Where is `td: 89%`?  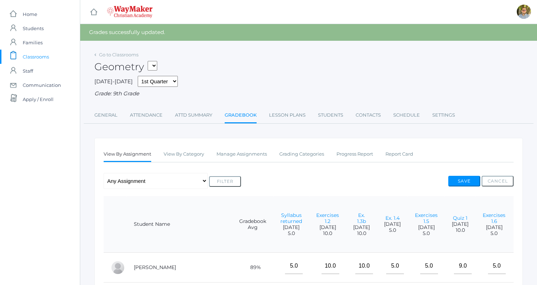 td: 89% is located at coordinates (252, 268).